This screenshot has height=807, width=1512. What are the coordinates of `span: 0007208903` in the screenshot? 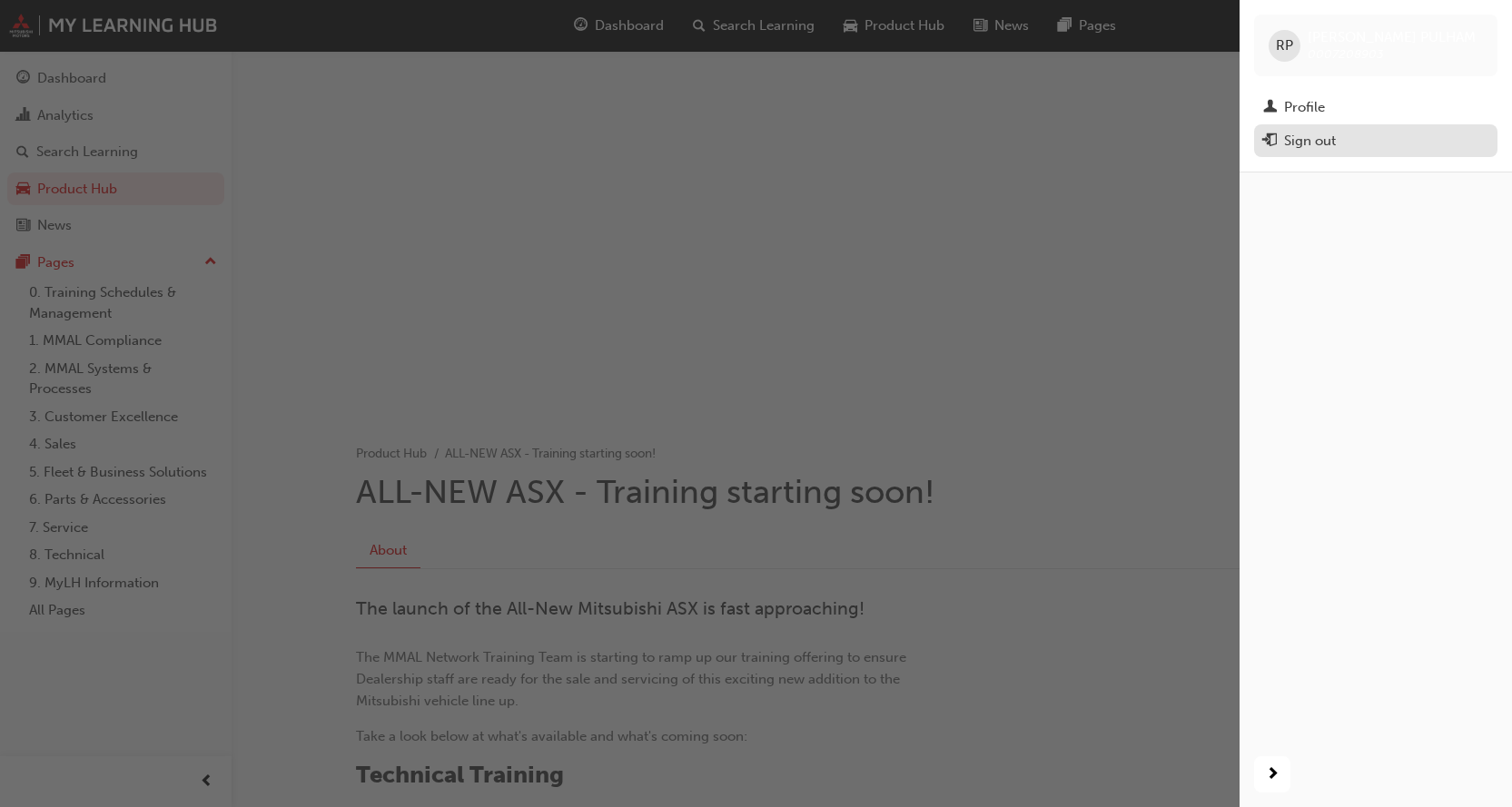 It's located at (1345, 54).